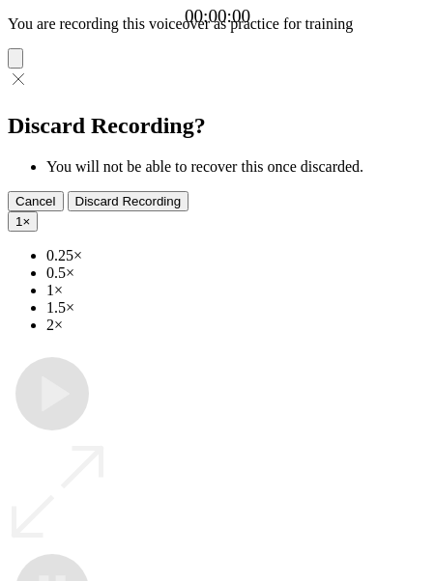  What do you see at coordinates (36, 201) in the screenshot?
I see `button: Cancel` at bounding box center [36, 201].